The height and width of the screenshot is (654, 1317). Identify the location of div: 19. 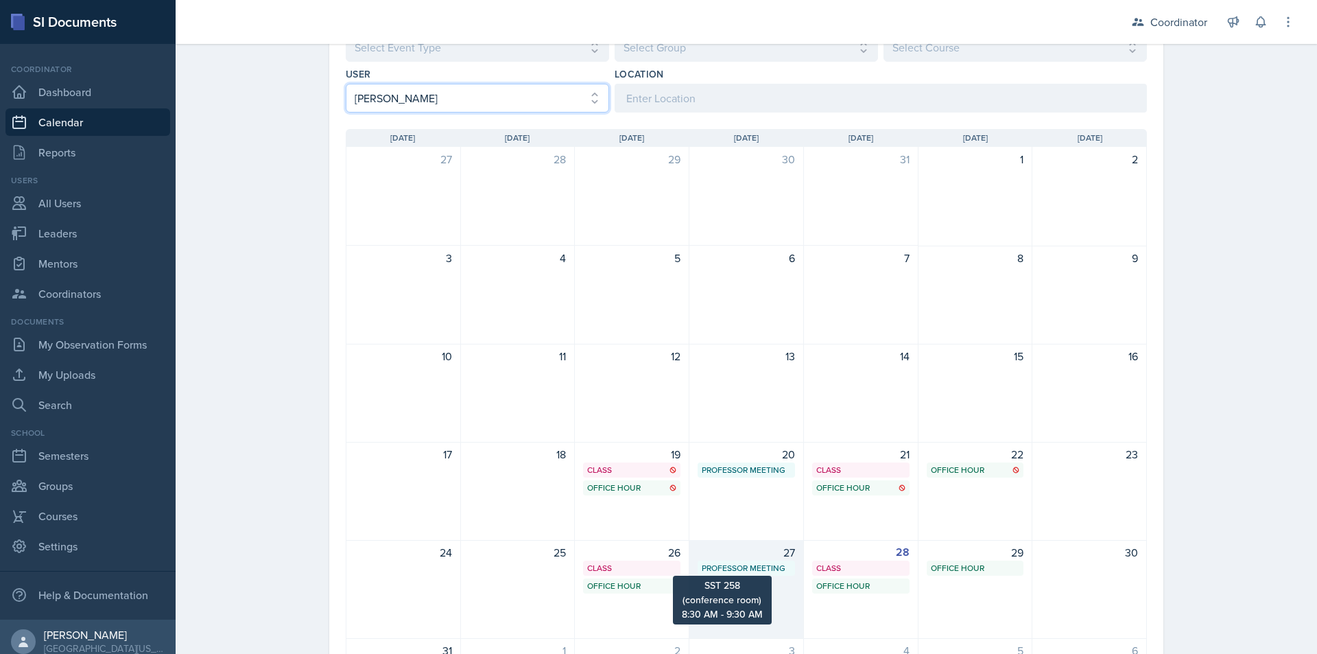
(632, 454).